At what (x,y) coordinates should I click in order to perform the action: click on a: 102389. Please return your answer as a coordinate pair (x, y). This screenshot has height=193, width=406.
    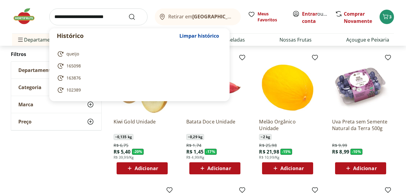
    Looking at the image, I should click on (138, 90).